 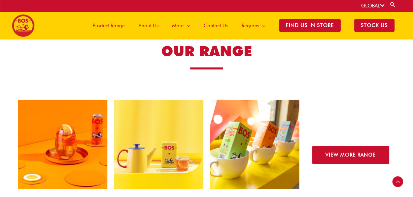 I want to click on span: More, so click(x=178, y=26).